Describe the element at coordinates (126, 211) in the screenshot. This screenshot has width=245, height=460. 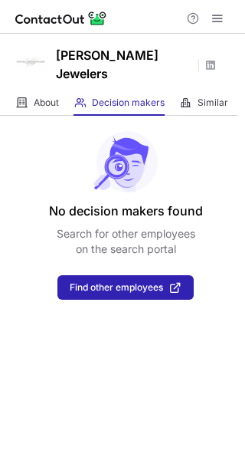
I see `header: No decision makers found` at that location.